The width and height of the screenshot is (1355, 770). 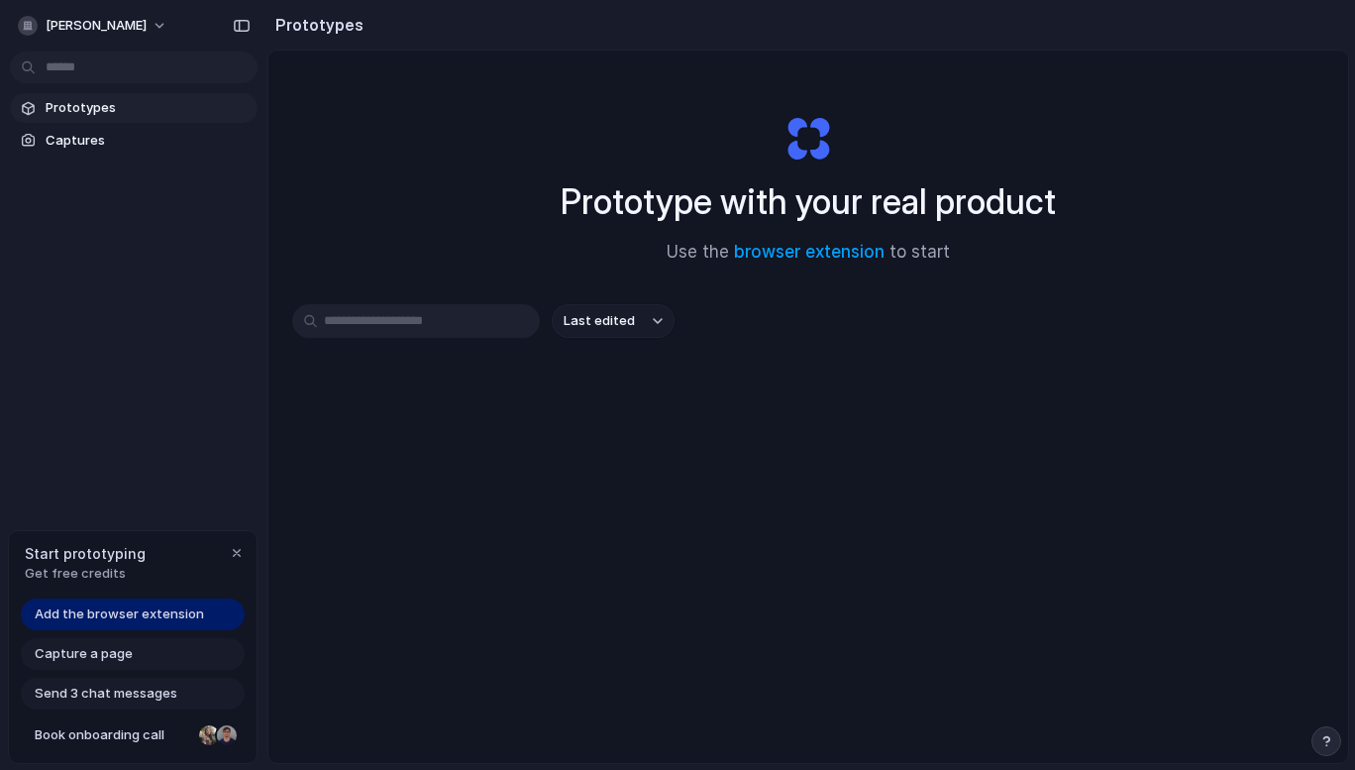 What do you see at coordinates (209, 735) in the screenshot?
I see `div: Nicole Kubica` at bounding box center [209, 735].